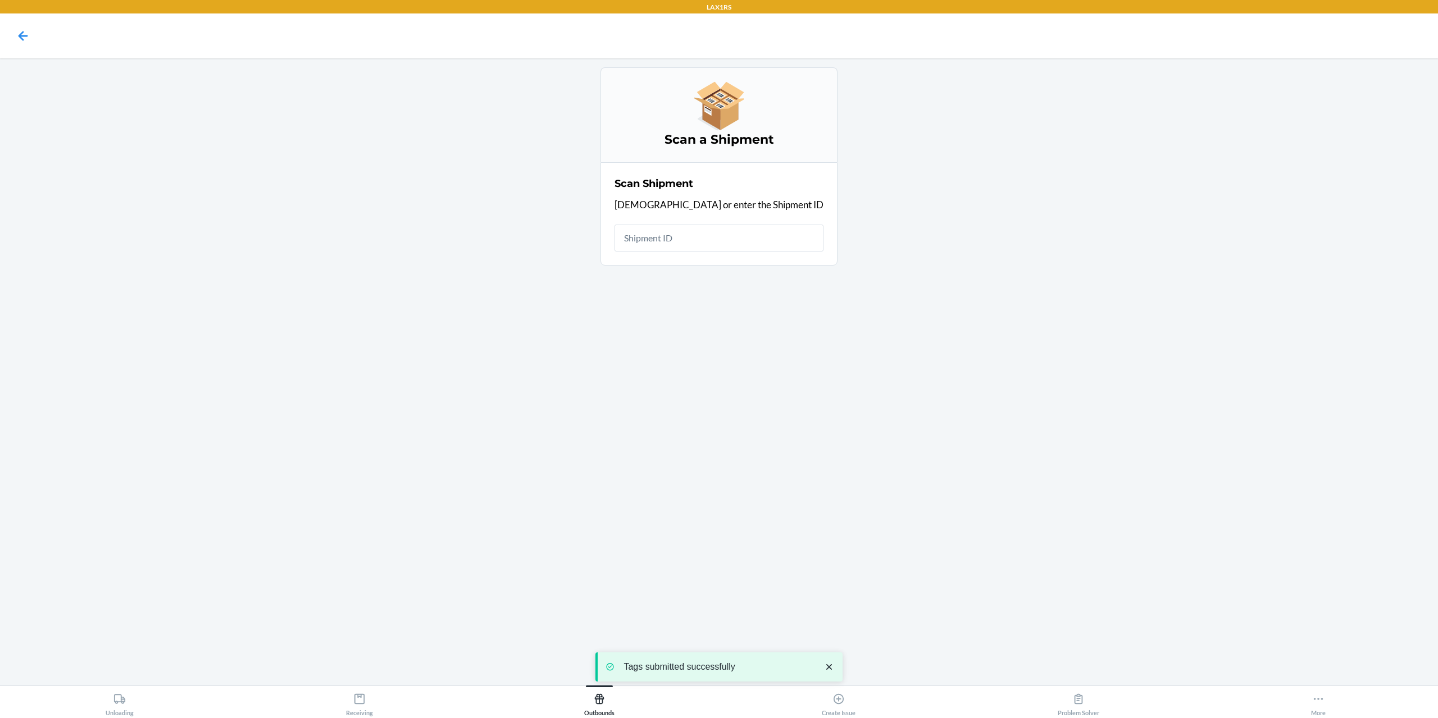  Describe the element at coordinates (719, 238) in the screenshot. I see `input: Shipment ID` at that location.